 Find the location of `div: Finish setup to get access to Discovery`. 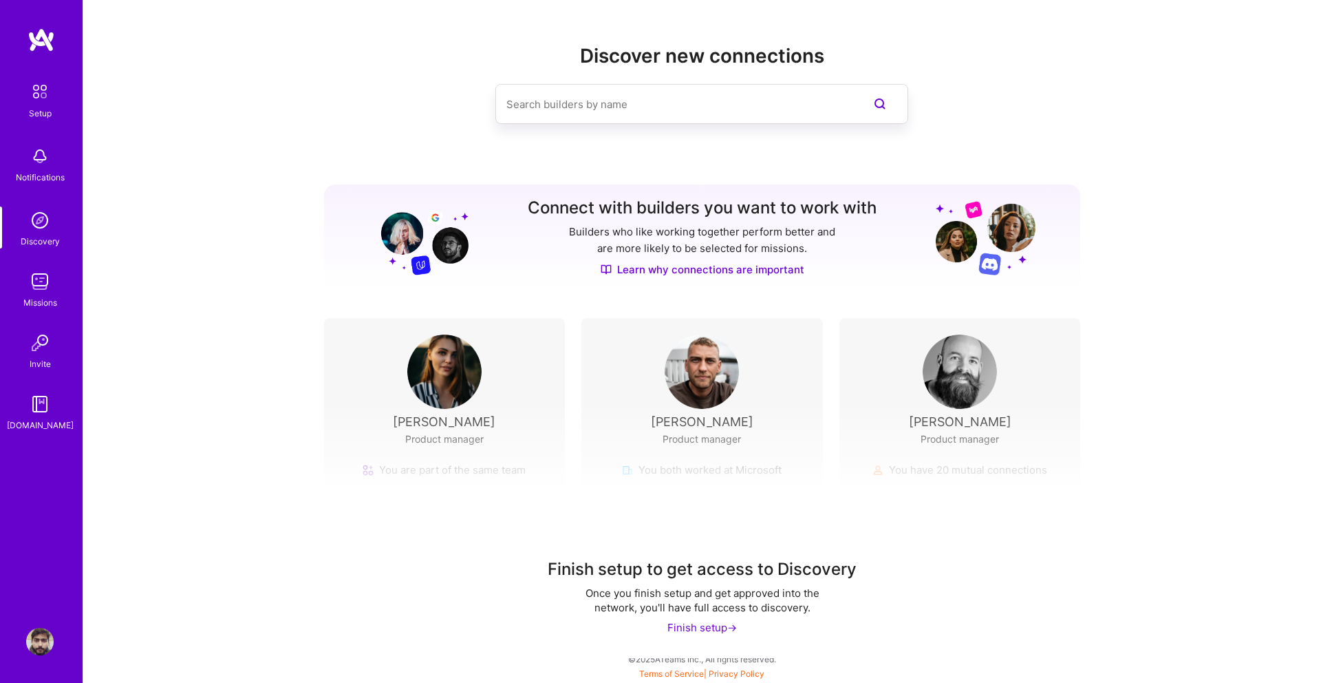

div: Finish setup to get access to Discovery is located at coordinates (702, 569).